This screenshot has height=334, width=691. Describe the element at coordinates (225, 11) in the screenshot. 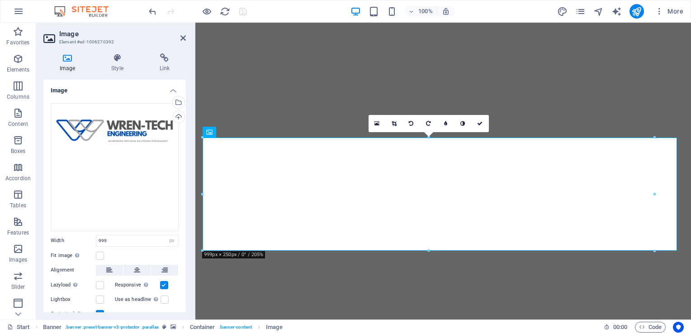

I see `button: reload` at that location.